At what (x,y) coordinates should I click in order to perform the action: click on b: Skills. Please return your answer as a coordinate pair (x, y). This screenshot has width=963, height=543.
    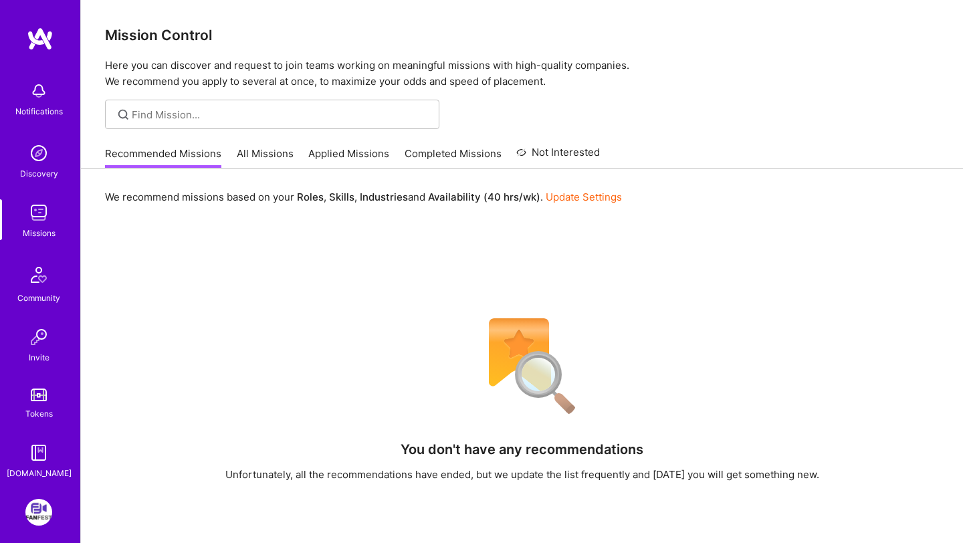
    Looking at the image, I should click on (342, 197).